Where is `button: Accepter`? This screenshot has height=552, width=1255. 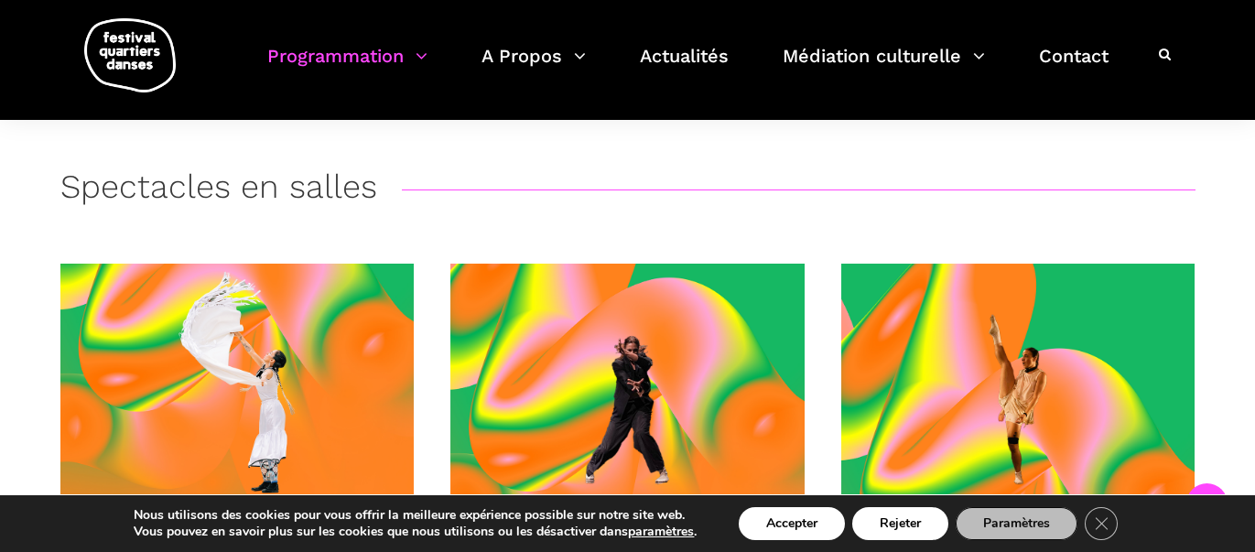 button: Accepter is located at coordinates (792, 524).